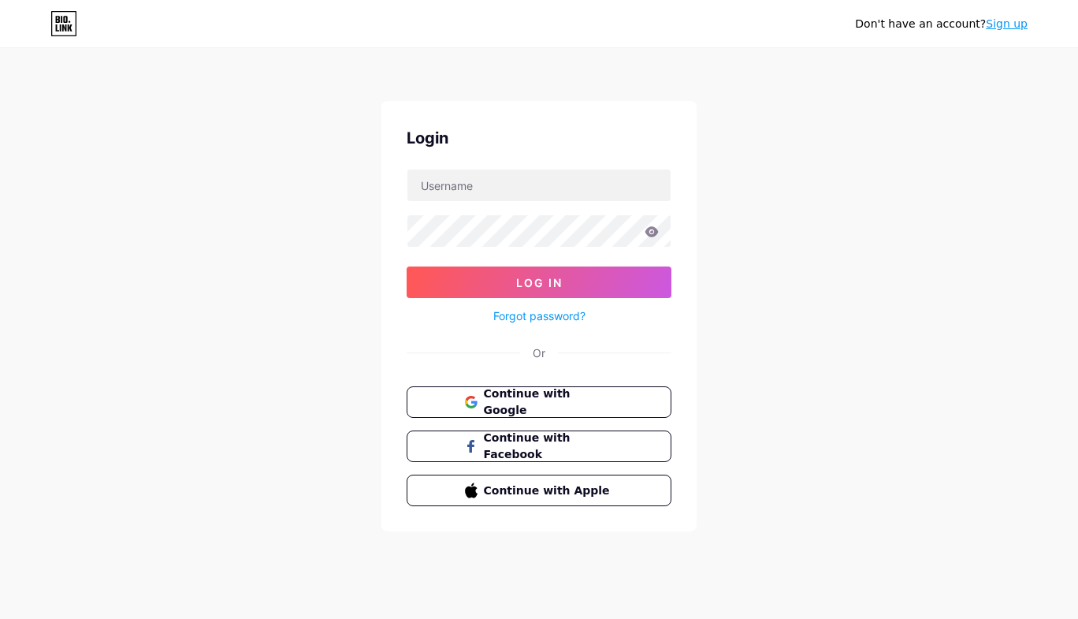  What do you see at coordinates (539, 490) in the screenshot?
I see `button: Continue with Apple` at bounding box center [539, 490].